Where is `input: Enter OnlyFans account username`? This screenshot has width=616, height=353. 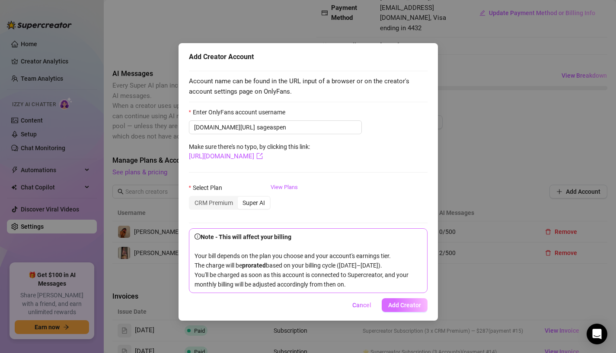 input: Enter OnlyFans account username is located at coordinates (306, 127).